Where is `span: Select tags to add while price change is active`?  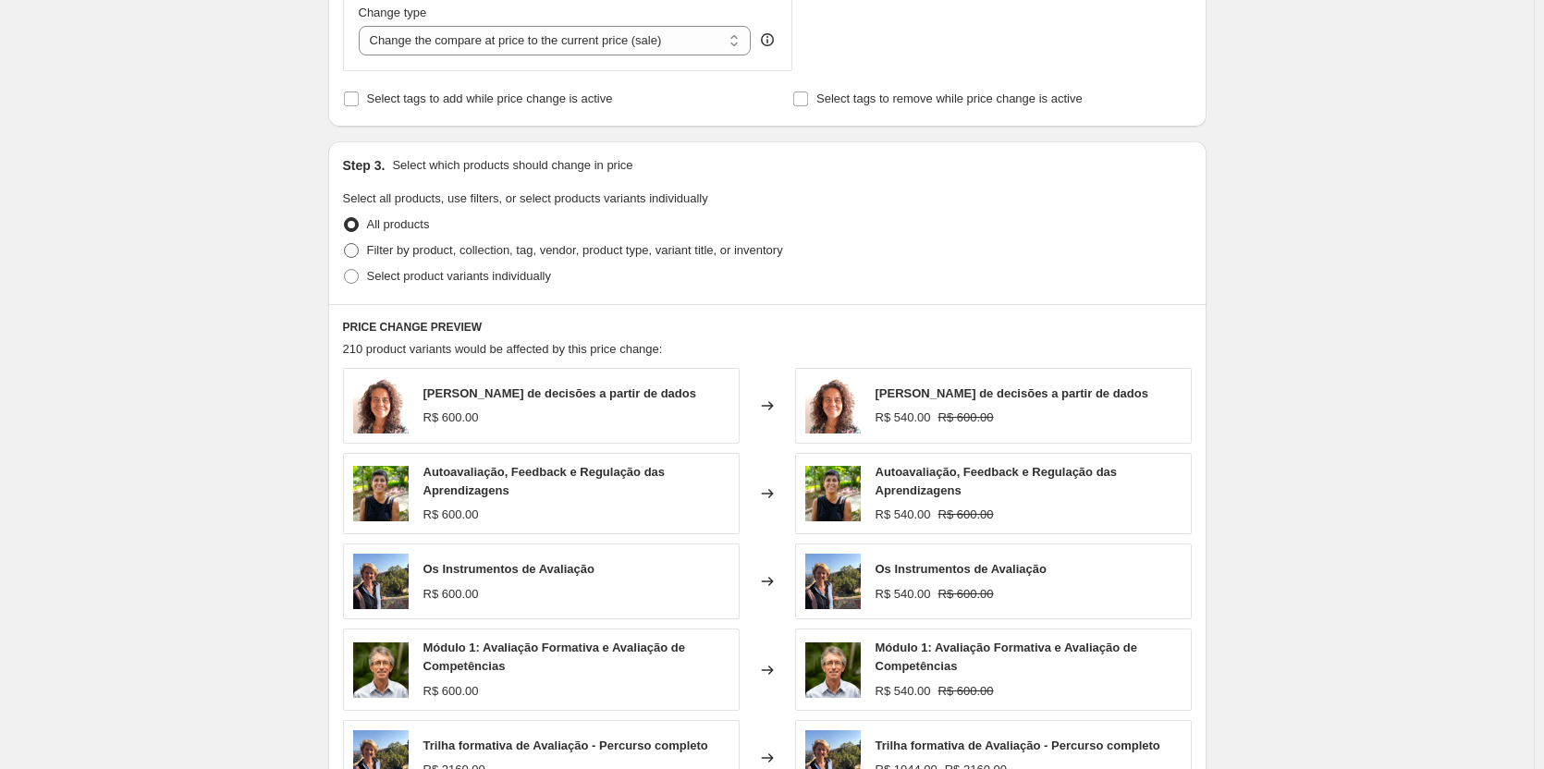 span: Select tags to add while price change is active is located at coordinates (490, 98).